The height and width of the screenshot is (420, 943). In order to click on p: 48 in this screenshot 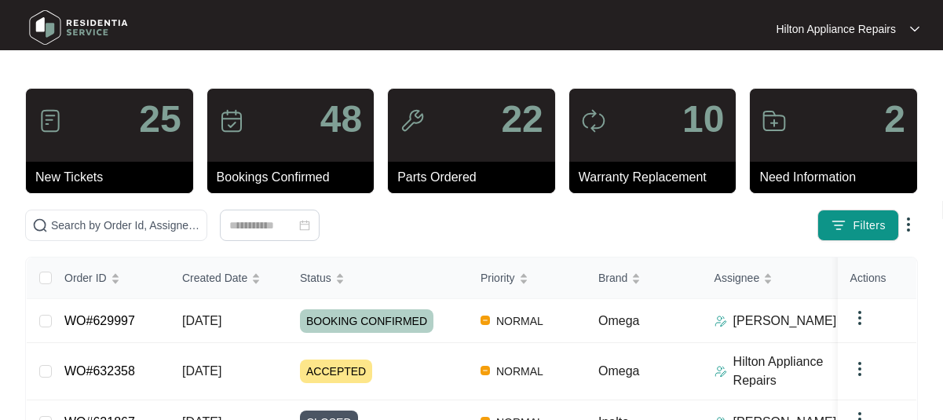, I will do `click(341, 119)`.